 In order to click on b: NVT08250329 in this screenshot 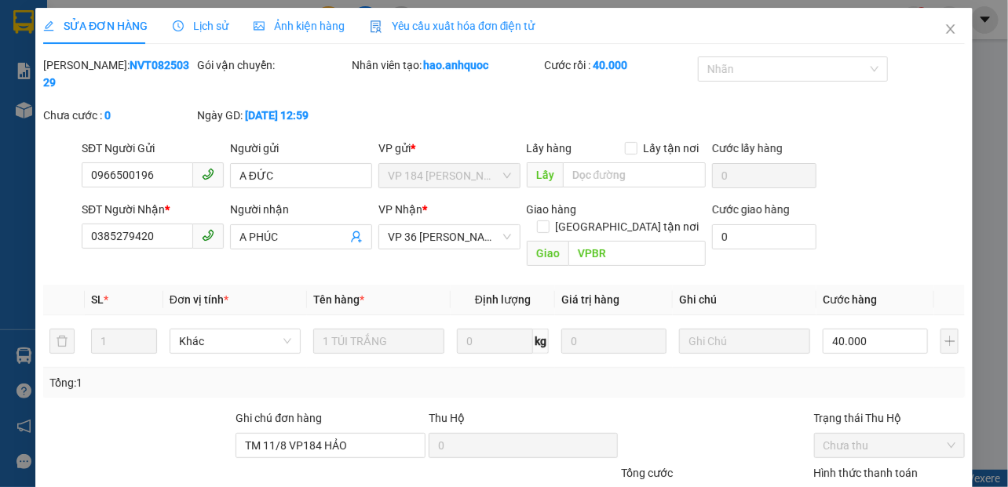, I will do `click(116, 74)`.